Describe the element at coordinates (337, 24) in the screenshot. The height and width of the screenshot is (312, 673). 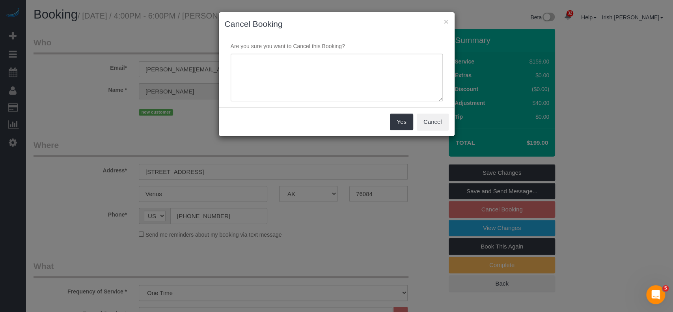
I see `h3: Cancel Booking` at that location.